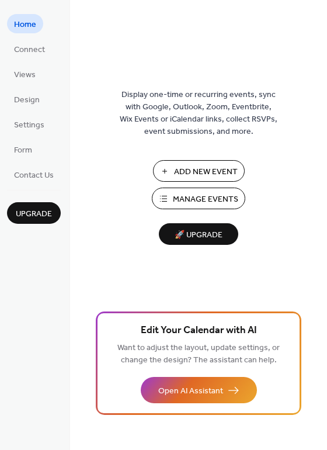  I want to click on span: Design, so click(27, 100).